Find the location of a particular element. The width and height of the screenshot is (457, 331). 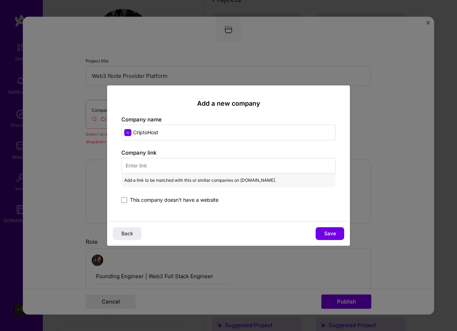

button: Back is located at coordinates (127, 234).